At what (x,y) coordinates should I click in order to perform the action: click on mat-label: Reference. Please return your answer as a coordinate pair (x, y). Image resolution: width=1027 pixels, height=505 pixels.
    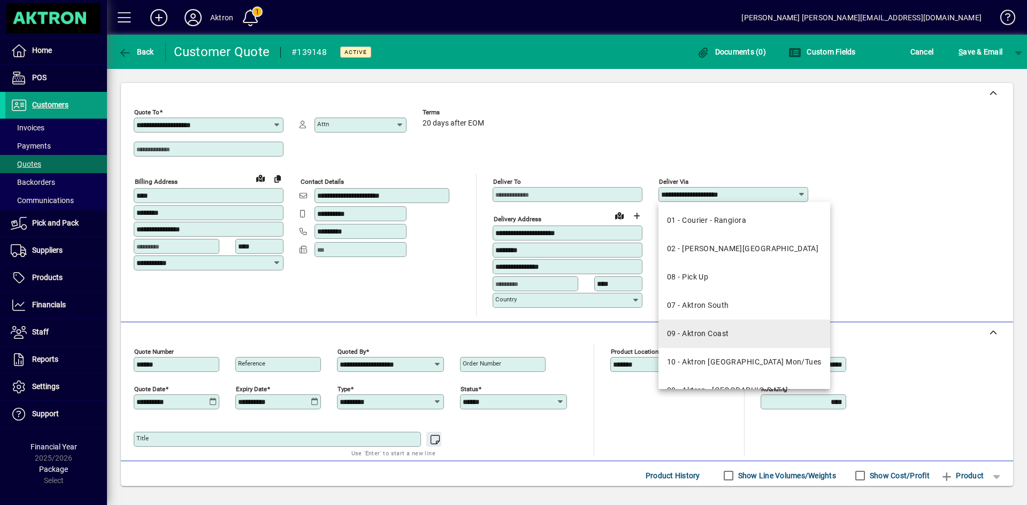
    Looking at the image, I should click on (251, 364).